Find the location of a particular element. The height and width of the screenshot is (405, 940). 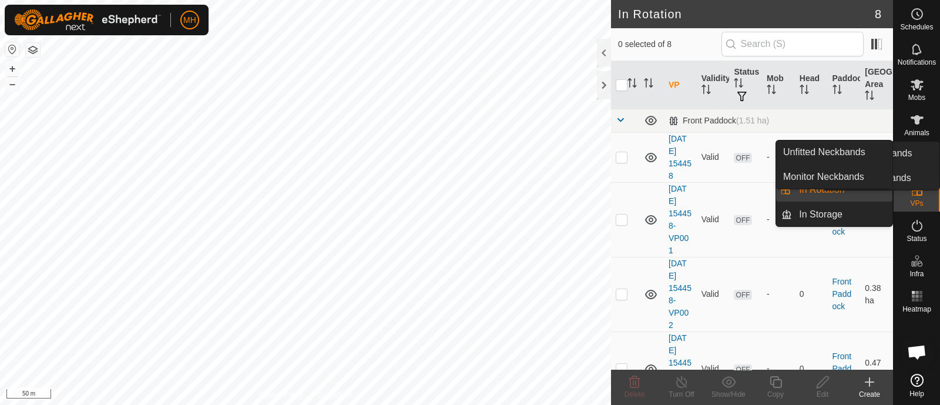

a: Monitor Neckbands is located at coordinates (834, 177).